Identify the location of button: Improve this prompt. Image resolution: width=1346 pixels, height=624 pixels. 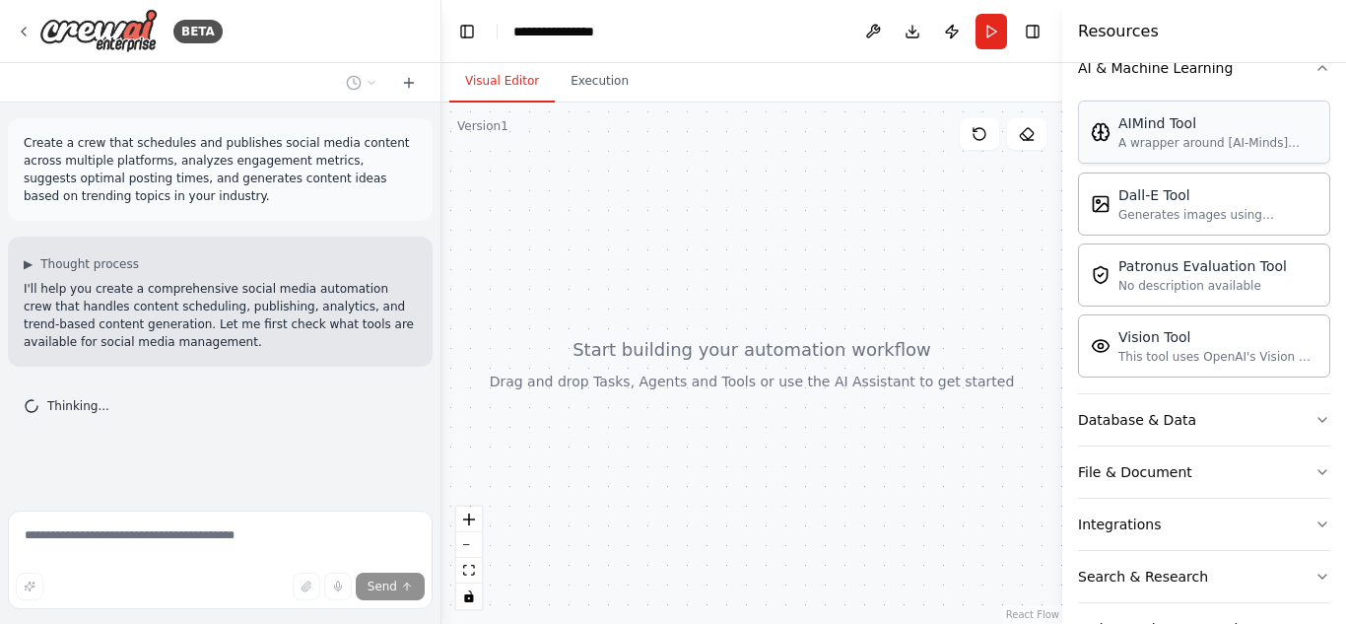
(30, 586).